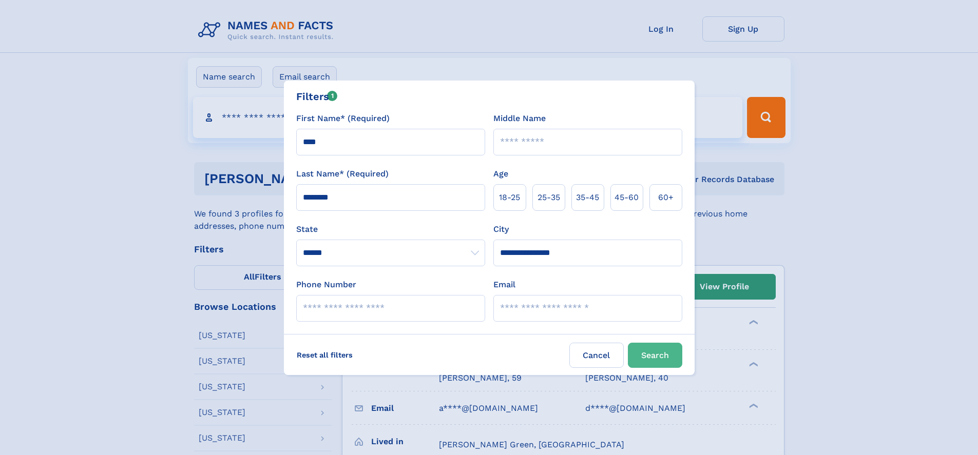  What do you see at coordinates (324, 355) in the screenshot?
I see `label: Reset all filters` at bounding box center [324, 355].